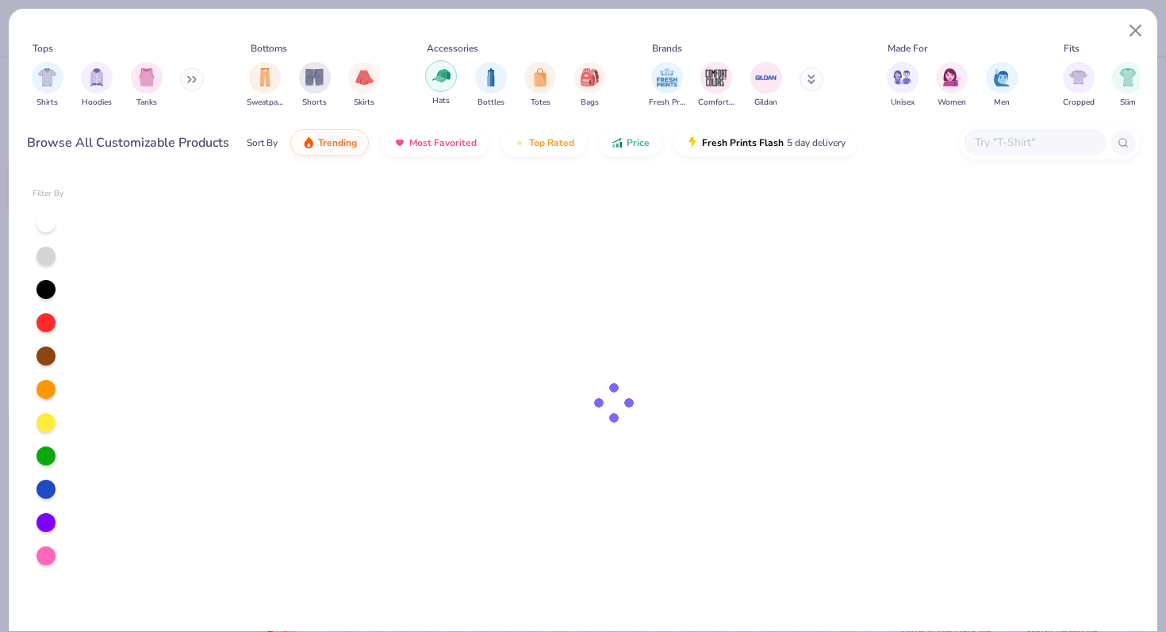  What do you see at coordinates (952, 85) in the screenshot?
I see `div: filter for Women` at bounding box center [952, 85].